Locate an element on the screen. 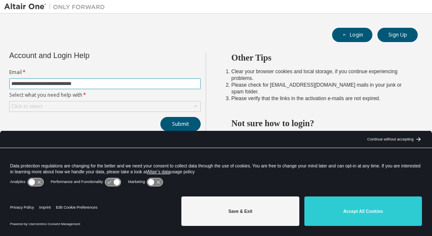 This screenshot has height=236, width=432. label: Email is located at coordinates (105, 72).